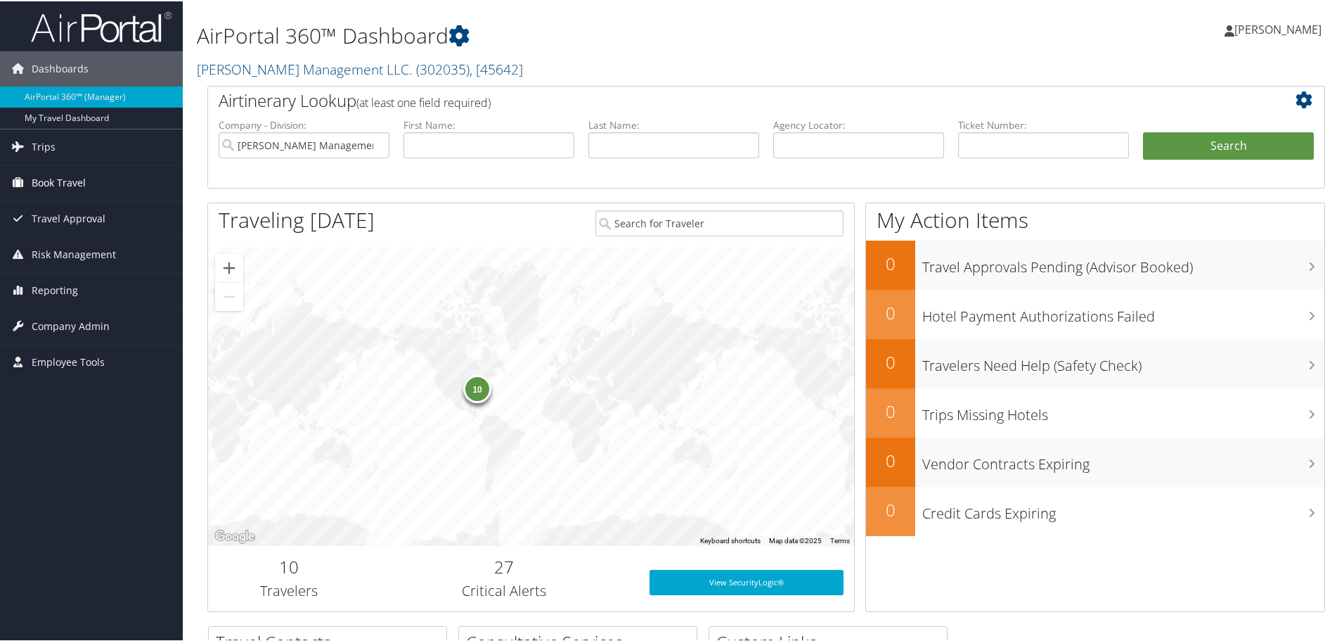 The width and height of the screenshot is (1344, 641). I want to click on h3: Travelers, so click(289, 589).